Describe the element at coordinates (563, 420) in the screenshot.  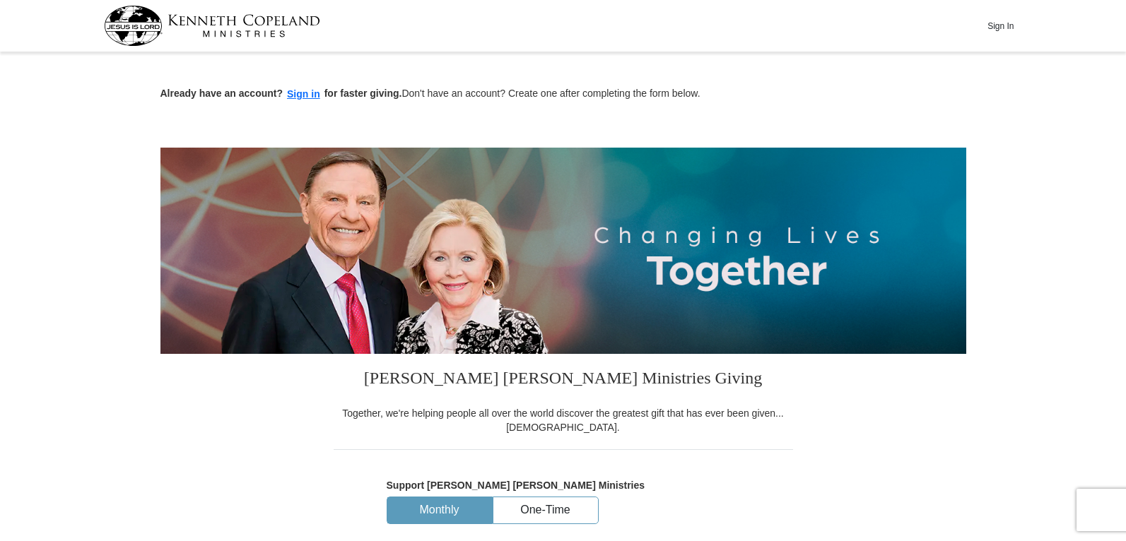
I see `div: Together, we're helping people all over the world discover the greatest gift that has ever been g...` at that location.